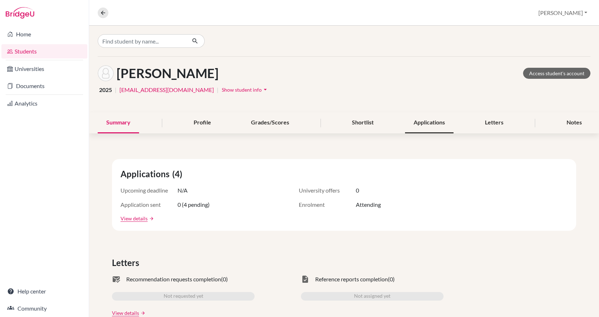 This screenshot has width=599, height=317. What do you see at coordinates (265, 89) in the screenshot?
I see `i: arrow_drop_down` at bounding box center [265, 89].